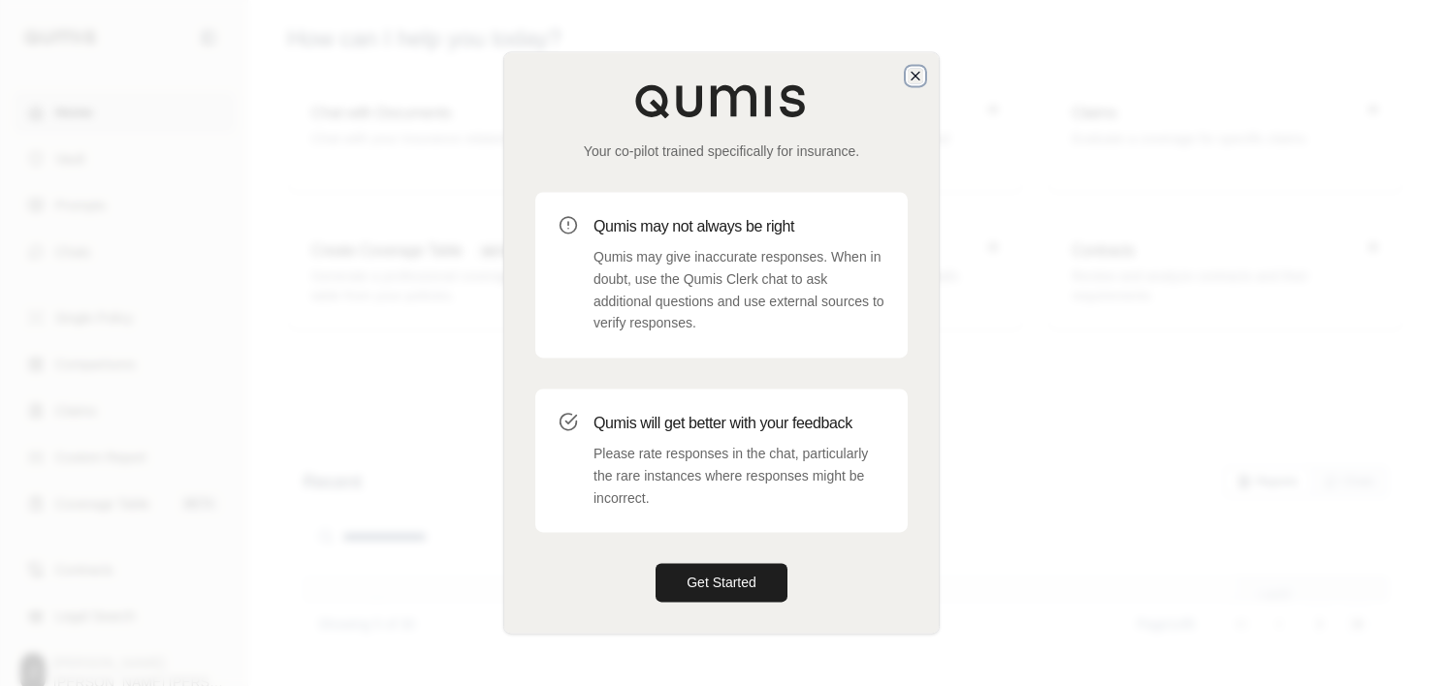 The width and height of the screenshot is (1443, 686). Describe the element at coordinates (739, 424) in the screenshot. I see `h3: Qumis will get better with your feedback` at that location.